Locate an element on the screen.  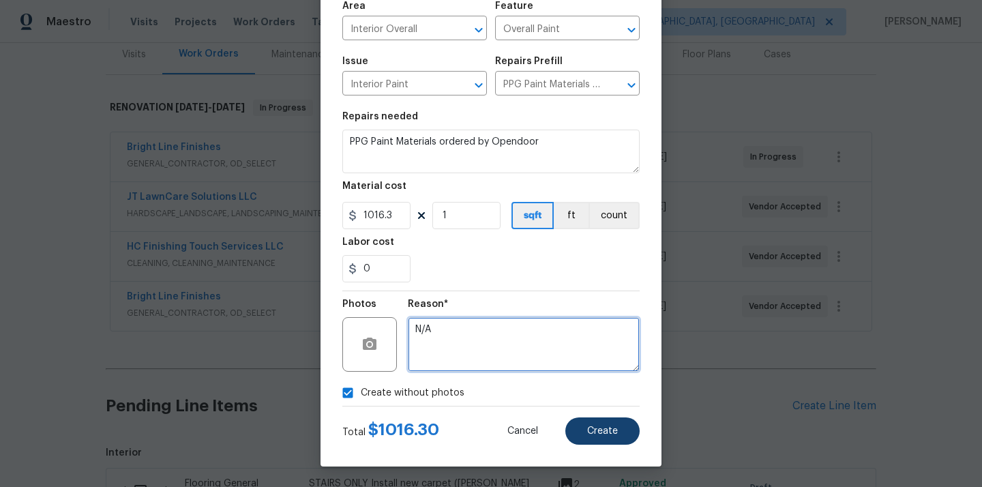
h5: Material cost is located at coordinates (374, 186).